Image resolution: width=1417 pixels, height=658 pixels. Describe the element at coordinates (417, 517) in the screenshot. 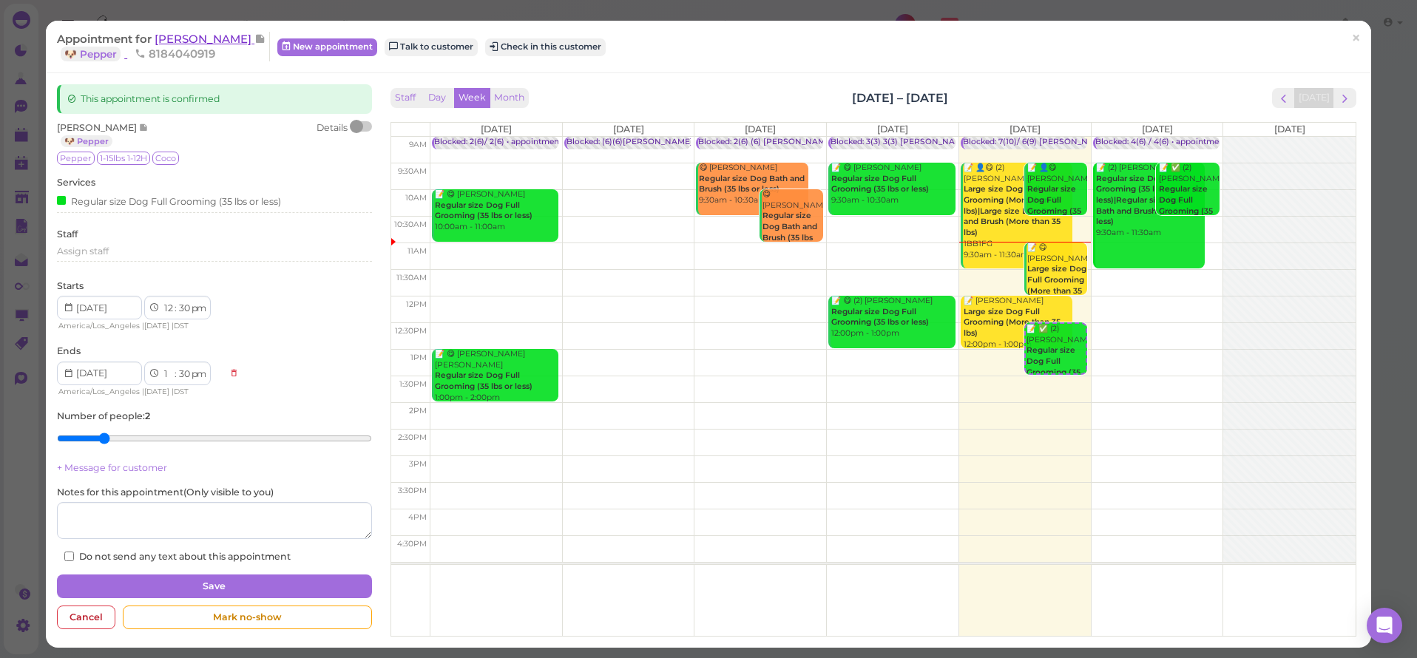

I see `span: 4pm` at that location.